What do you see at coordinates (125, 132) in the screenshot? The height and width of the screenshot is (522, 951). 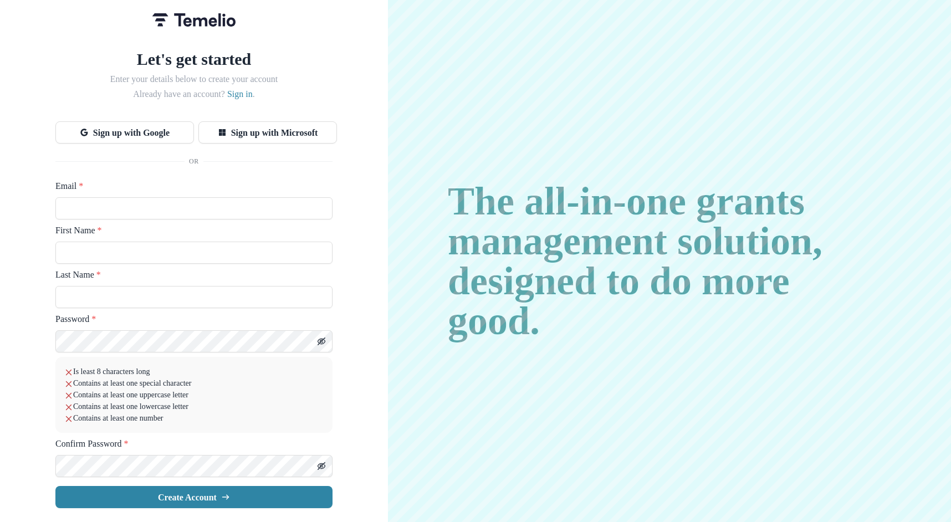 I see `button: Sign up with Google` at bounding box center [125, 132].